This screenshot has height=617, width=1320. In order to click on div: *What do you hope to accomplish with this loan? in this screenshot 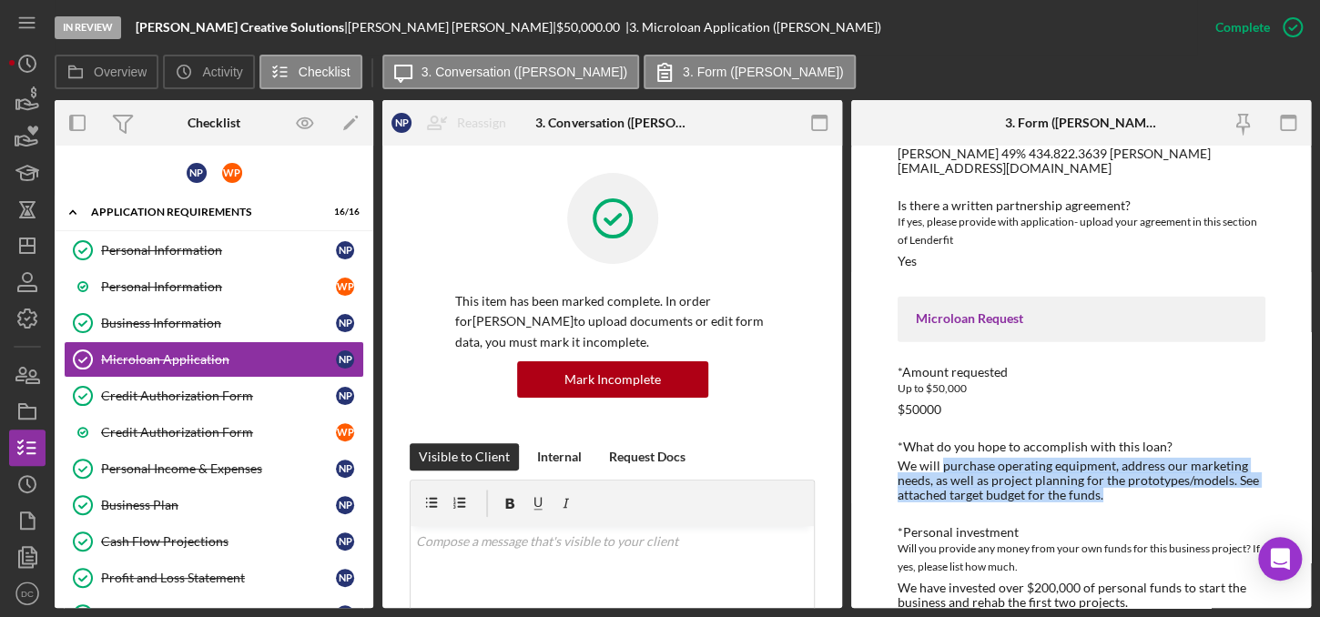, I will do `click(1082, 447)`.